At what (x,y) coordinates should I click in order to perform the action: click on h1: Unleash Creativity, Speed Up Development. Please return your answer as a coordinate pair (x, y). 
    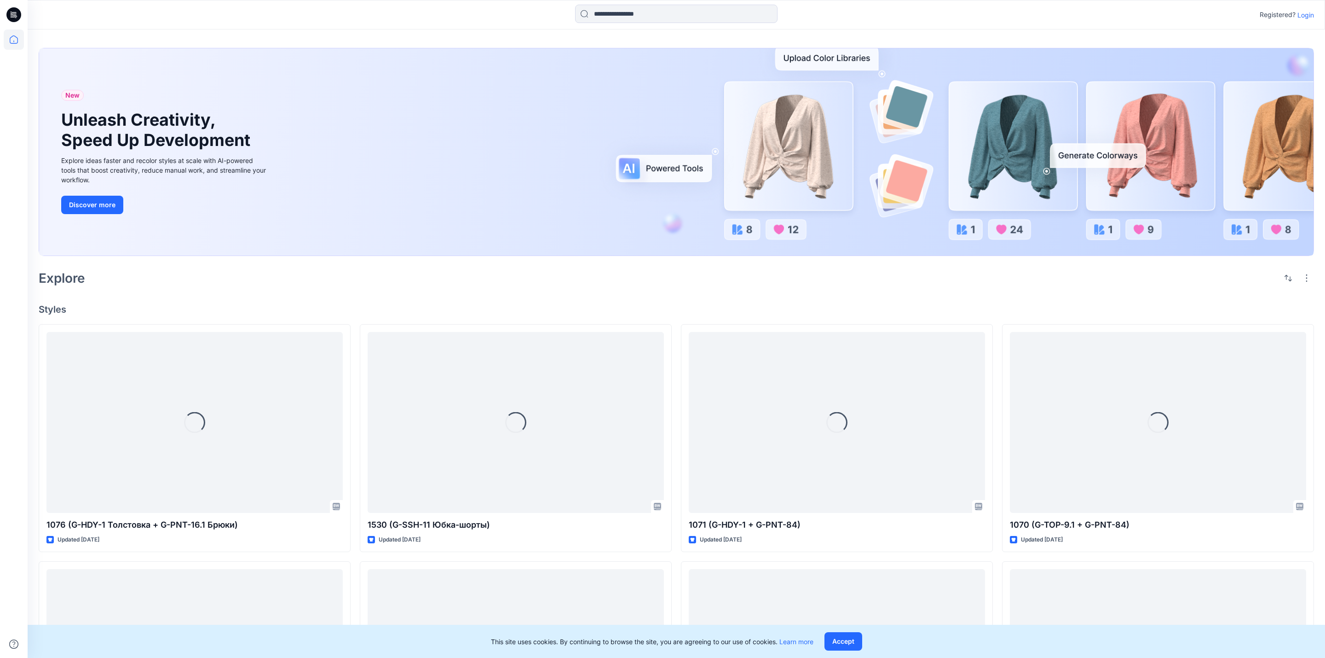
    Looking at the image, I should click on (158, 130).